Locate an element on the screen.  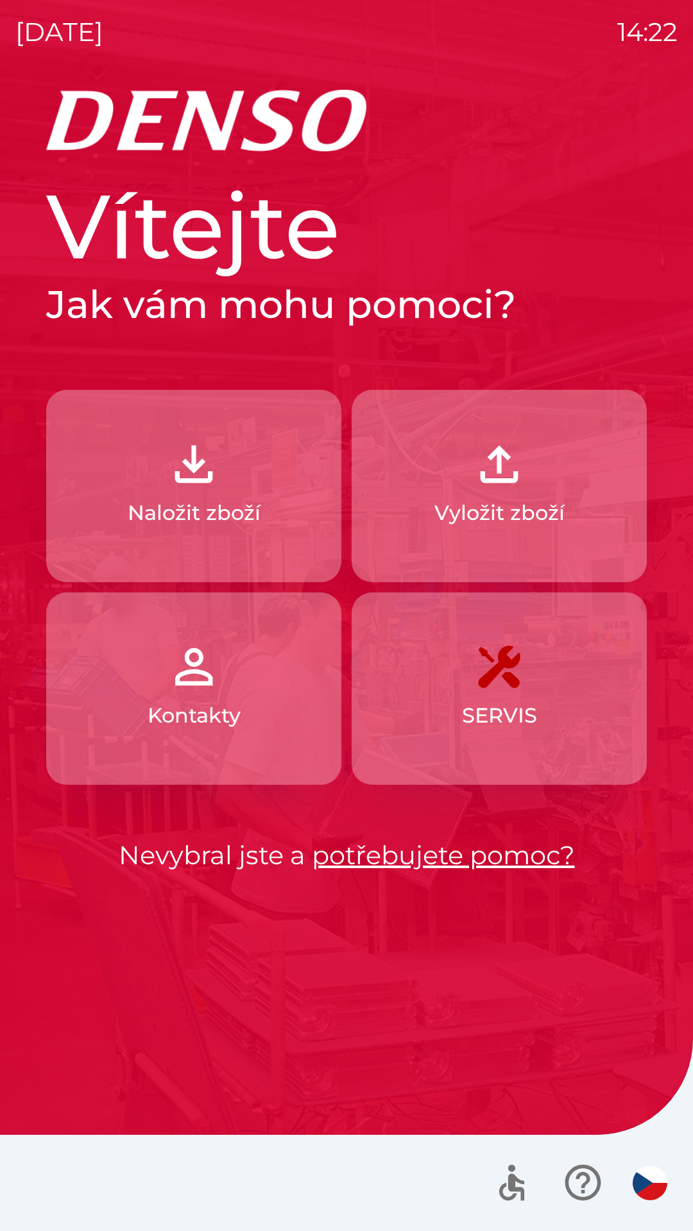
button: Kontakty is located at coordinates (194, 689).